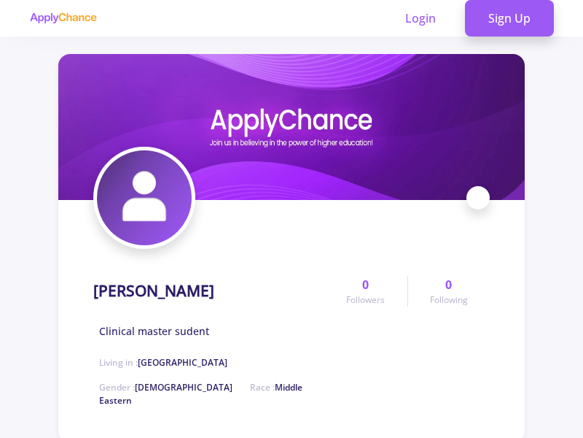 The image size is (583, 438). I want to click on a: 0Followers, so click(365, 291).